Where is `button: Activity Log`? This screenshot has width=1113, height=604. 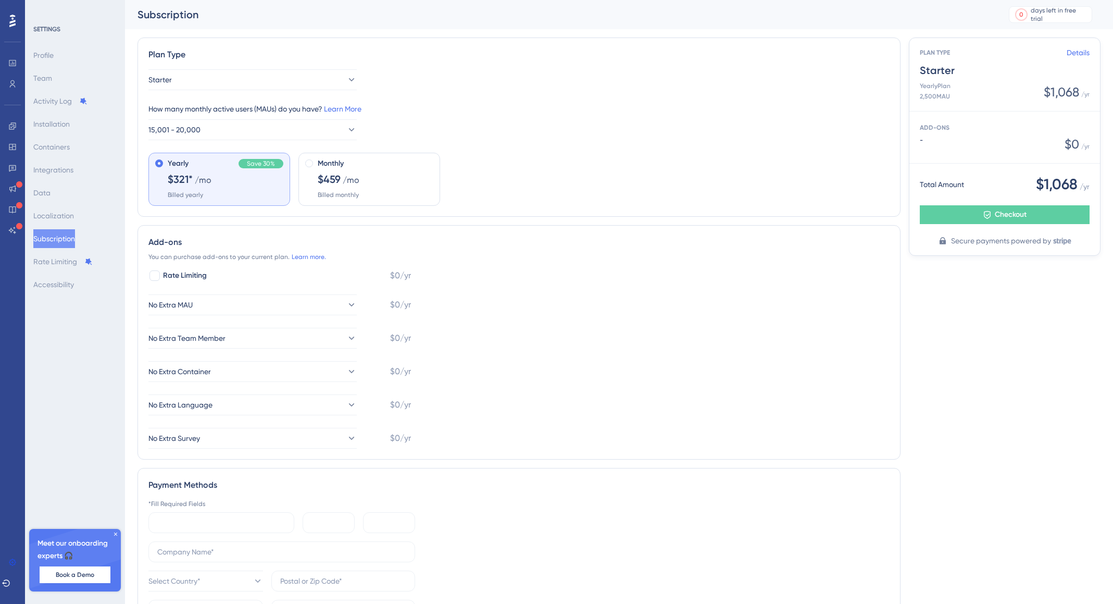
button: Activity Log is located at coordinates (60, 101).